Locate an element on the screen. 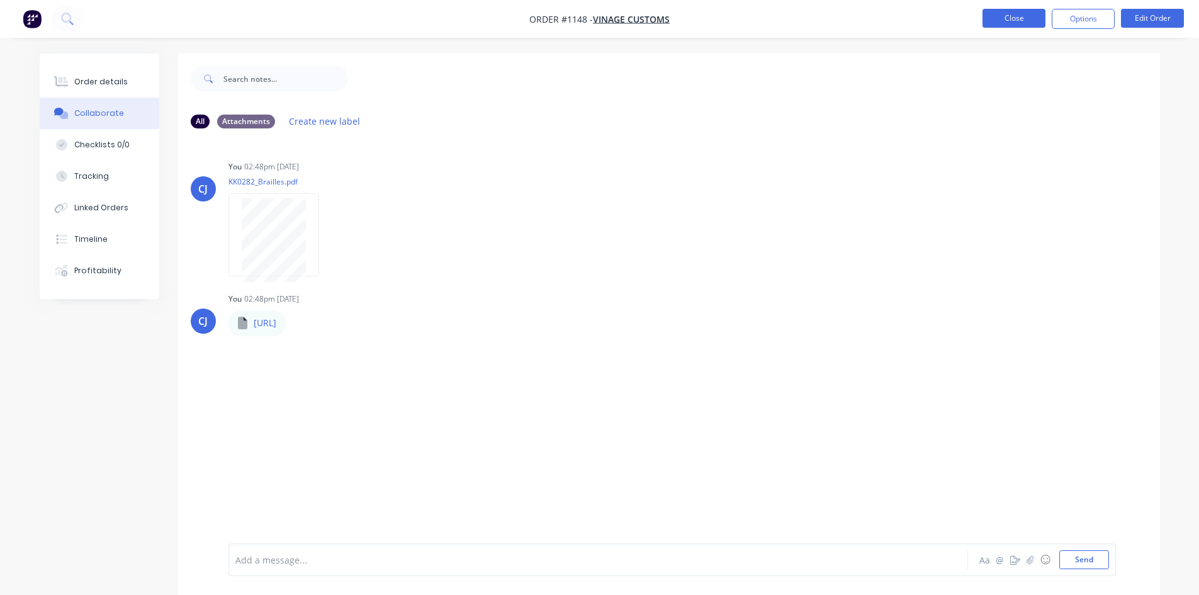  div: Order details is located at coordinates (101, 82).